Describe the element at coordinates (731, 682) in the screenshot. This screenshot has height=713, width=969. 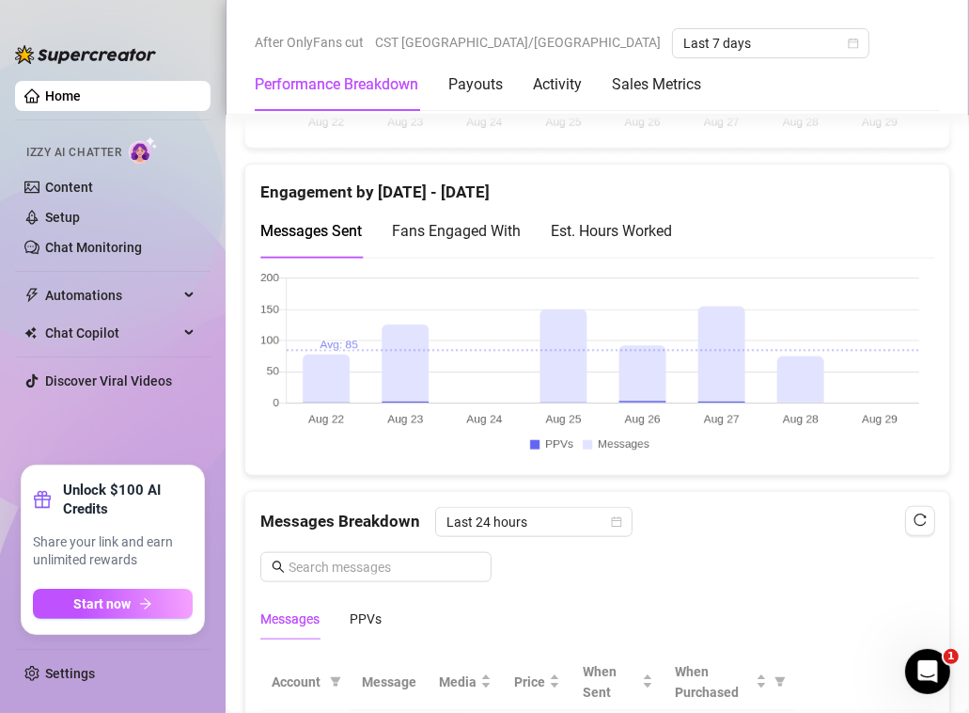
I see `th: When Purchased` at that location.